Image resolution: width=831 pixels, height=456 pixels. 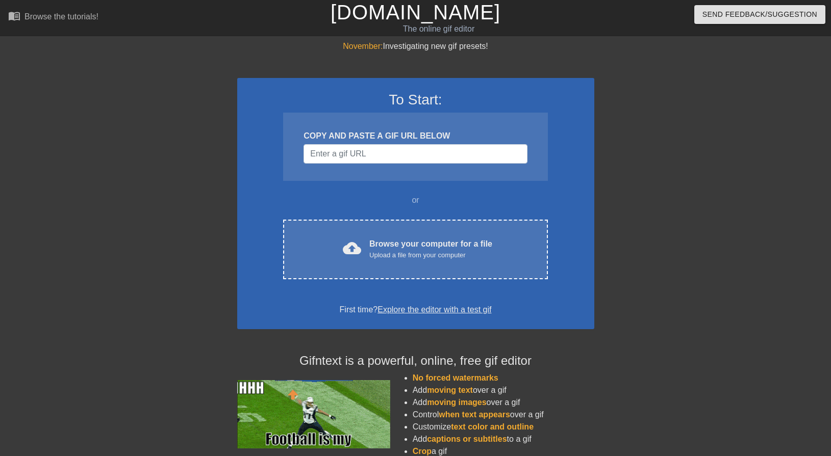 What do you see at coordinates (416, 100) in the screenshot?
I see `h3: To Start:` at bounding box center [416, 100].